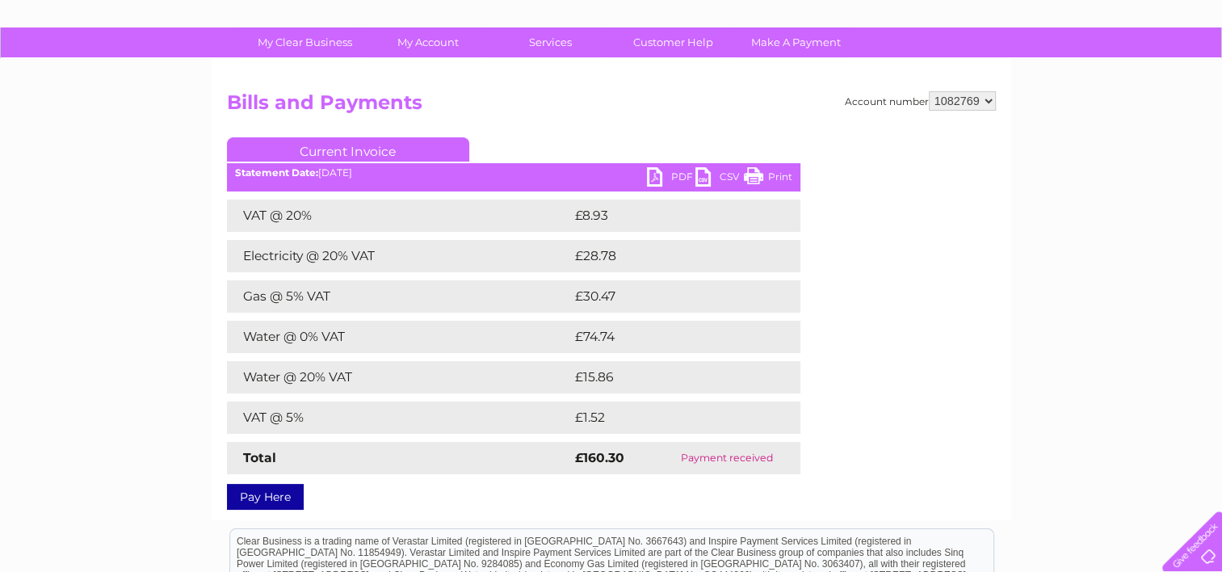  Describe the element at coordinates (399, 256) in the screenshot. I see `td: Electricity @ 20% VAT` at that location.